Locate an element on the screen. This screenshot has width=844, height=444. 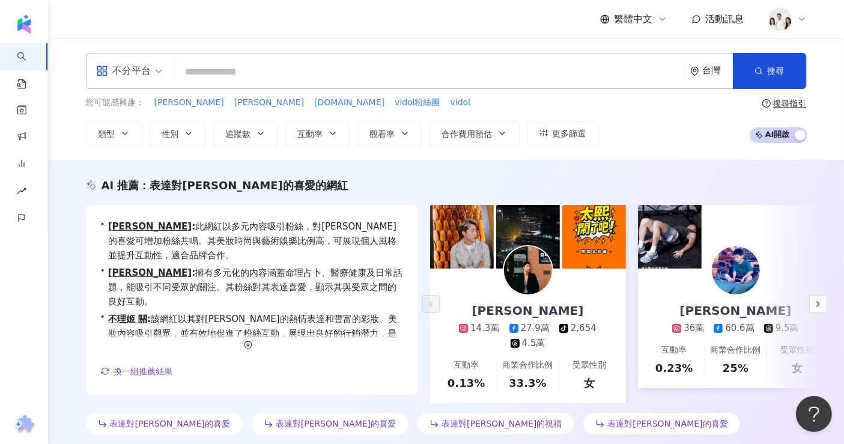
div: 0.23% is located at coordinates (674, 368).